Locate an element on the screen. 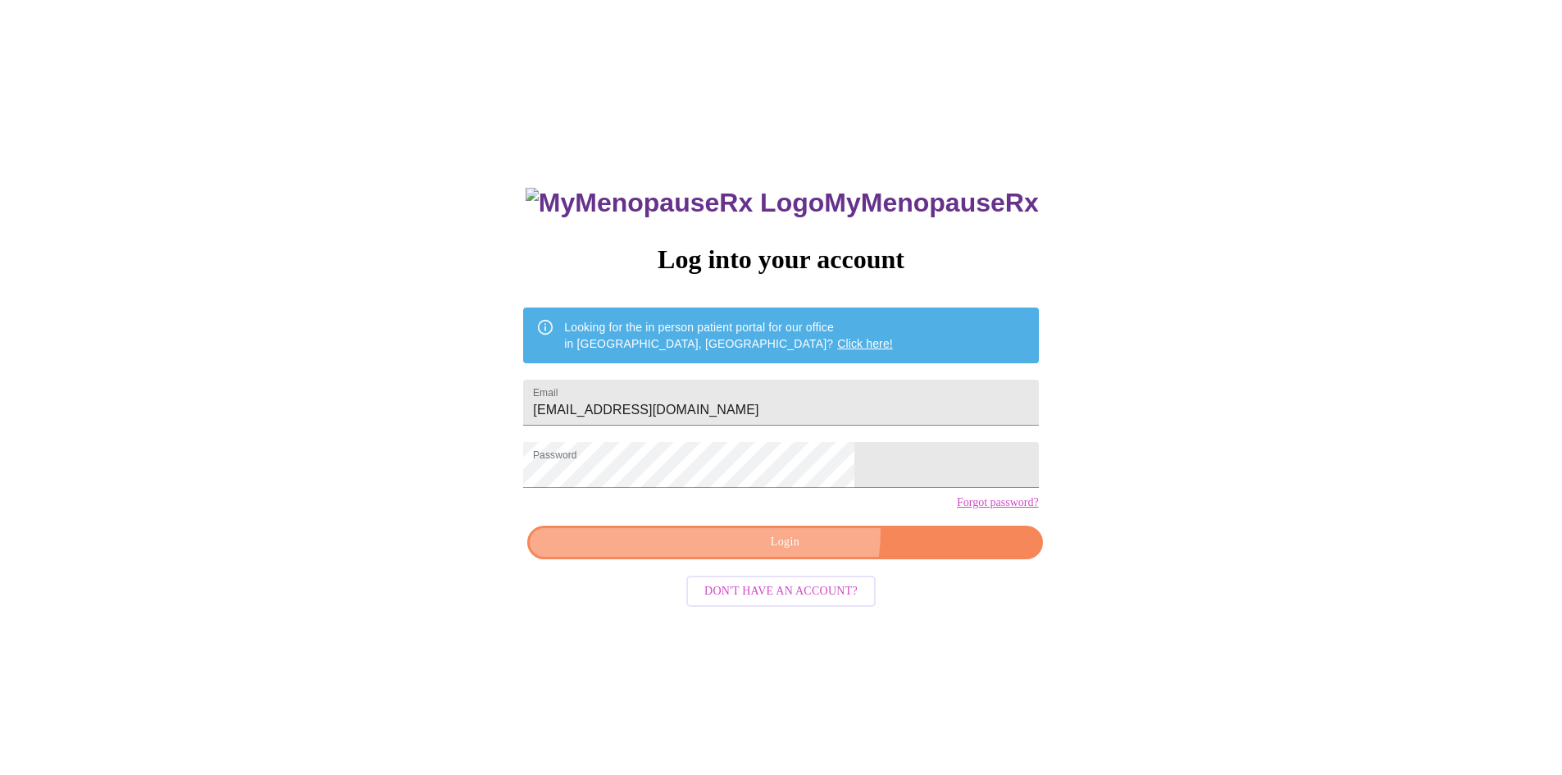 The image size is (1562, 775). span: Login is located at coordinates (785, 542).